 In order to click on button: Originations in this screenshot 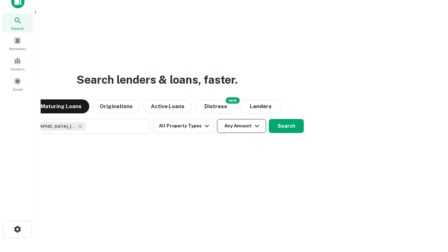, I will do `click(116, 106)`.